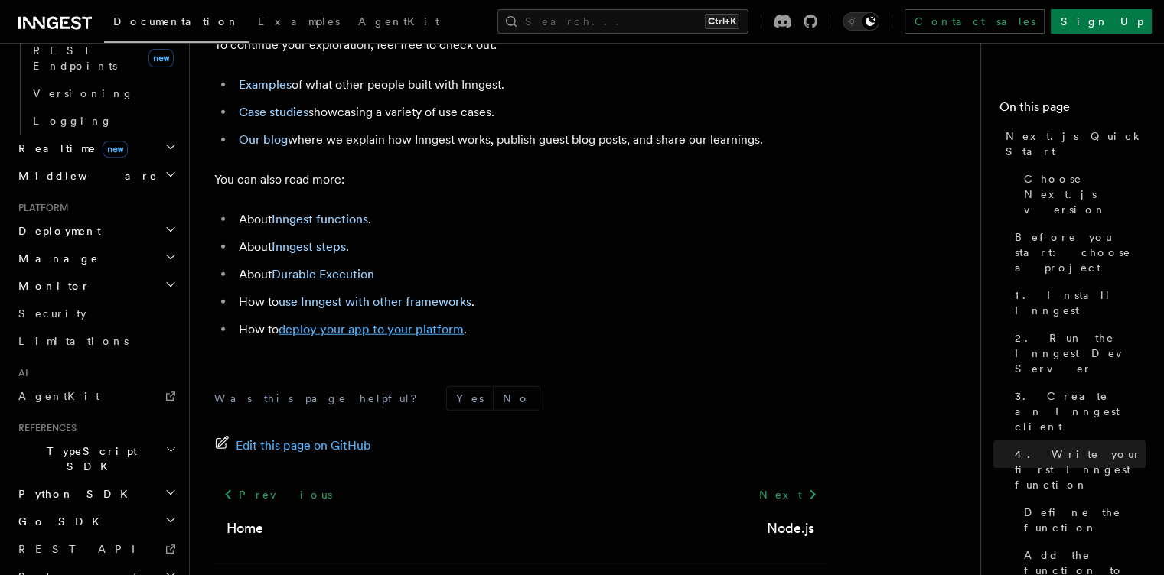 This screenshot has width=1164, height=575. I want to click on a: Before you start: choose a project, so click(1077, 253).